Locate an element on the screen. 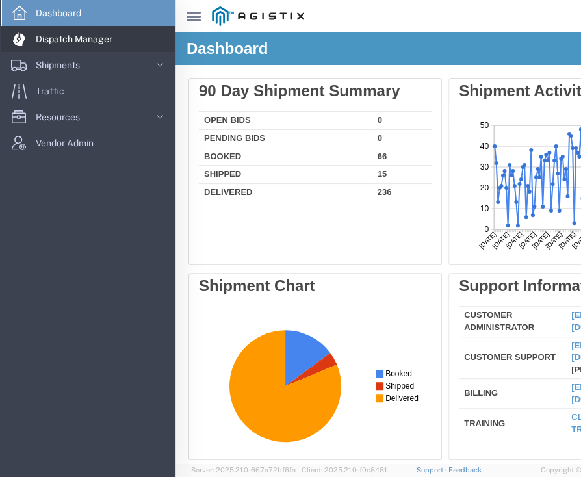  text: 0 is located at coordinates (27, 112).